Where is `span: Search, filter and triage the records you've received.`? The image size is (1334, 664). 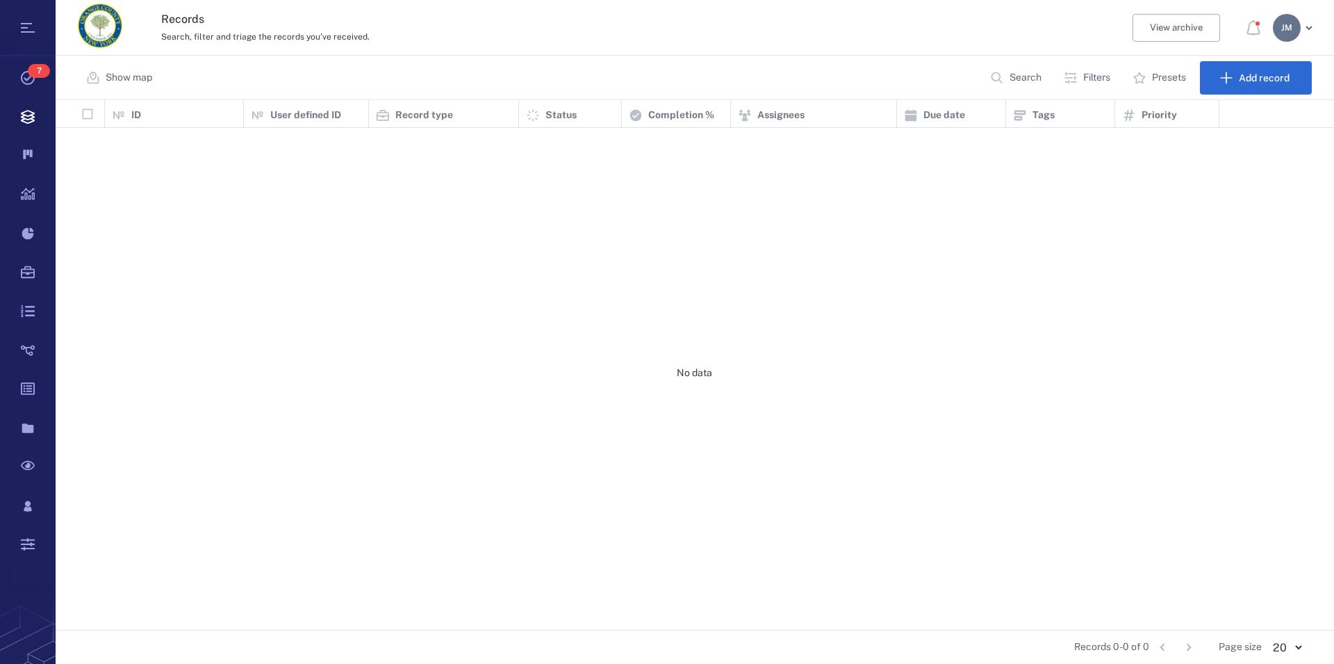 span: Search, filter and triage the records you've received. is located at coordinates (265, 37).